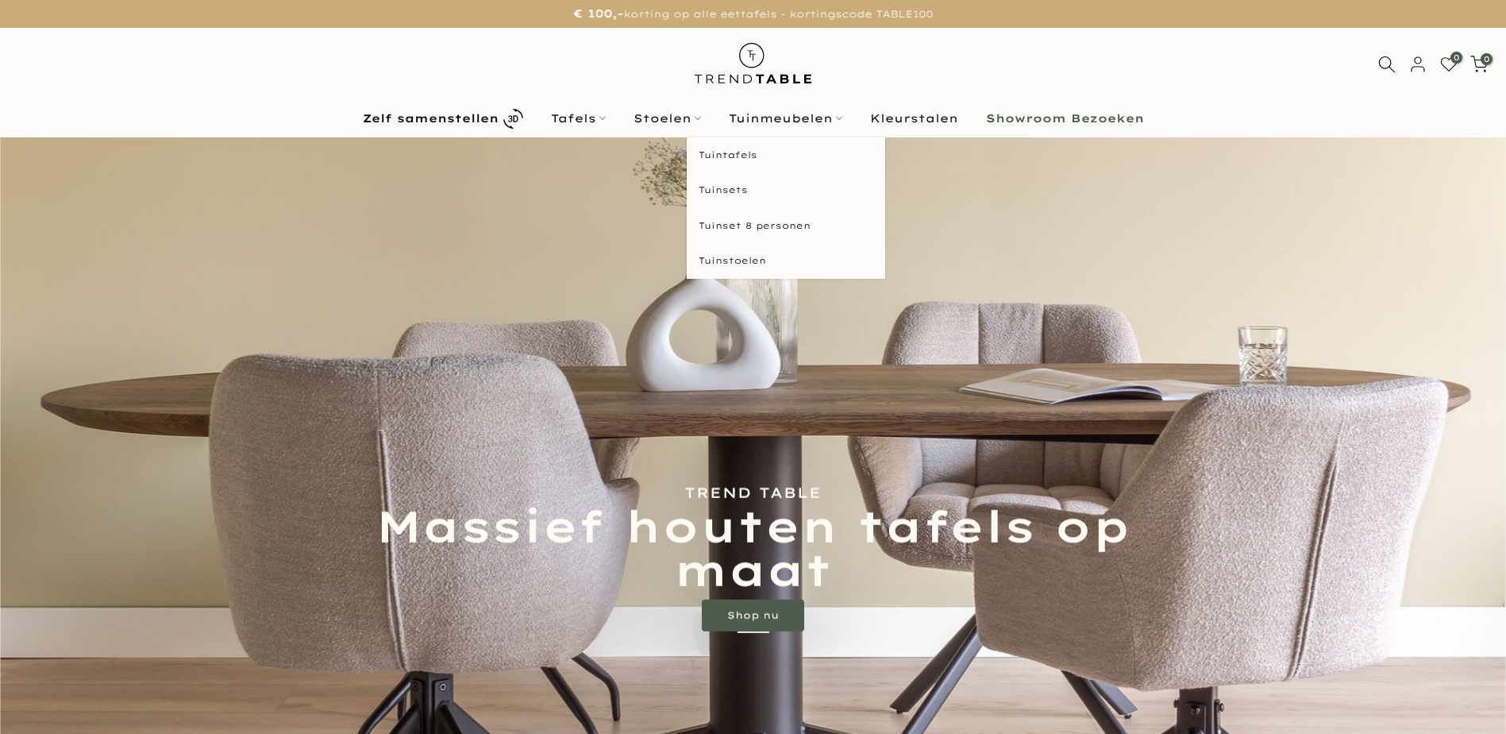 The height and width of the screenshot is (734, 1506). Describe the element at coordinates (1065, 118) in the screenshot. I see `b: Showroom Bezoeken` at that location.